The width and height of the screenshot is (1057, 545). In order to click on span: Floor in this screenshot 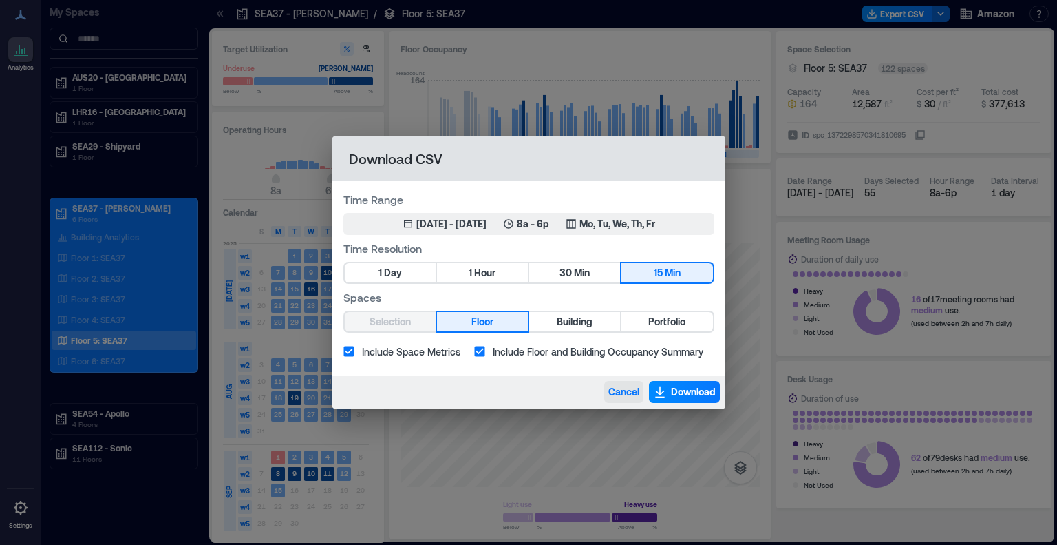, I will do `click(483, 321)`.